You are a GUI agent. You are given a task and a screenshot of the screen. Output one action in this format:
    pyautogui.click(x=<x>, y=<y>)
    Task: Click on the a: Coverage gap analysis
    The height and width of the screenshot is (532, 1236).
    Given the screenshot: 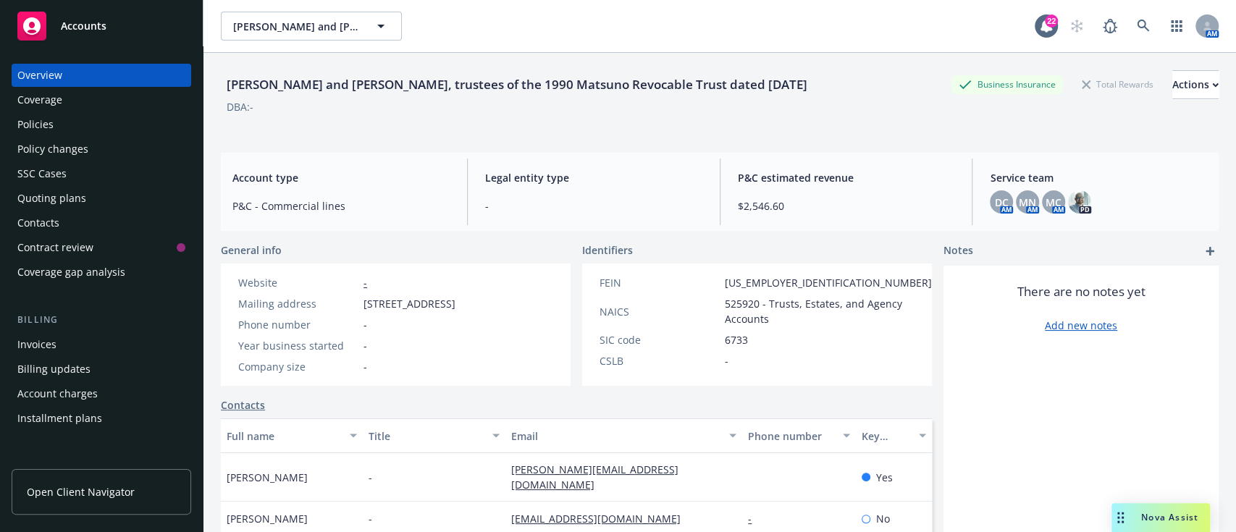 What is the action you would take?
    pyautogui.click(x=101, y=272)
    